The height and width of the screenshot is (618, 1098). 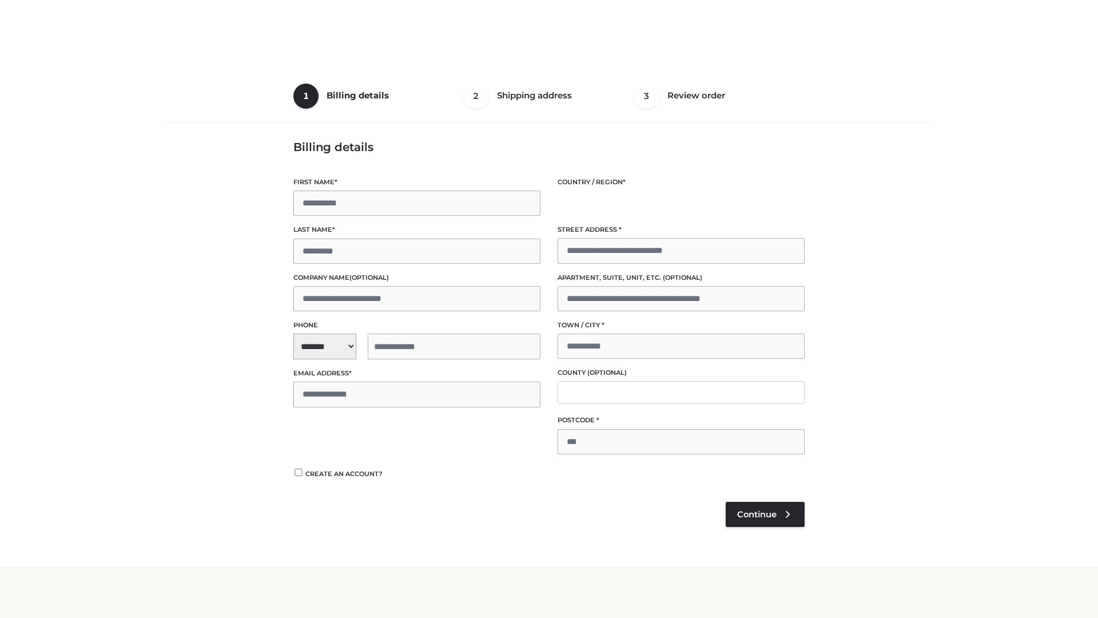 What do you see at coordinates (765, 514) in the screenshot?
I see `a: Continue` at bounding box center [765, 514].